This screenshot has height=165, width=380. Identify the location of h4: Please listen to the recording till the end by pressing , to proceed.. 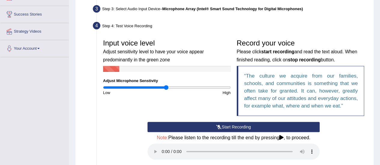
(233, 138).